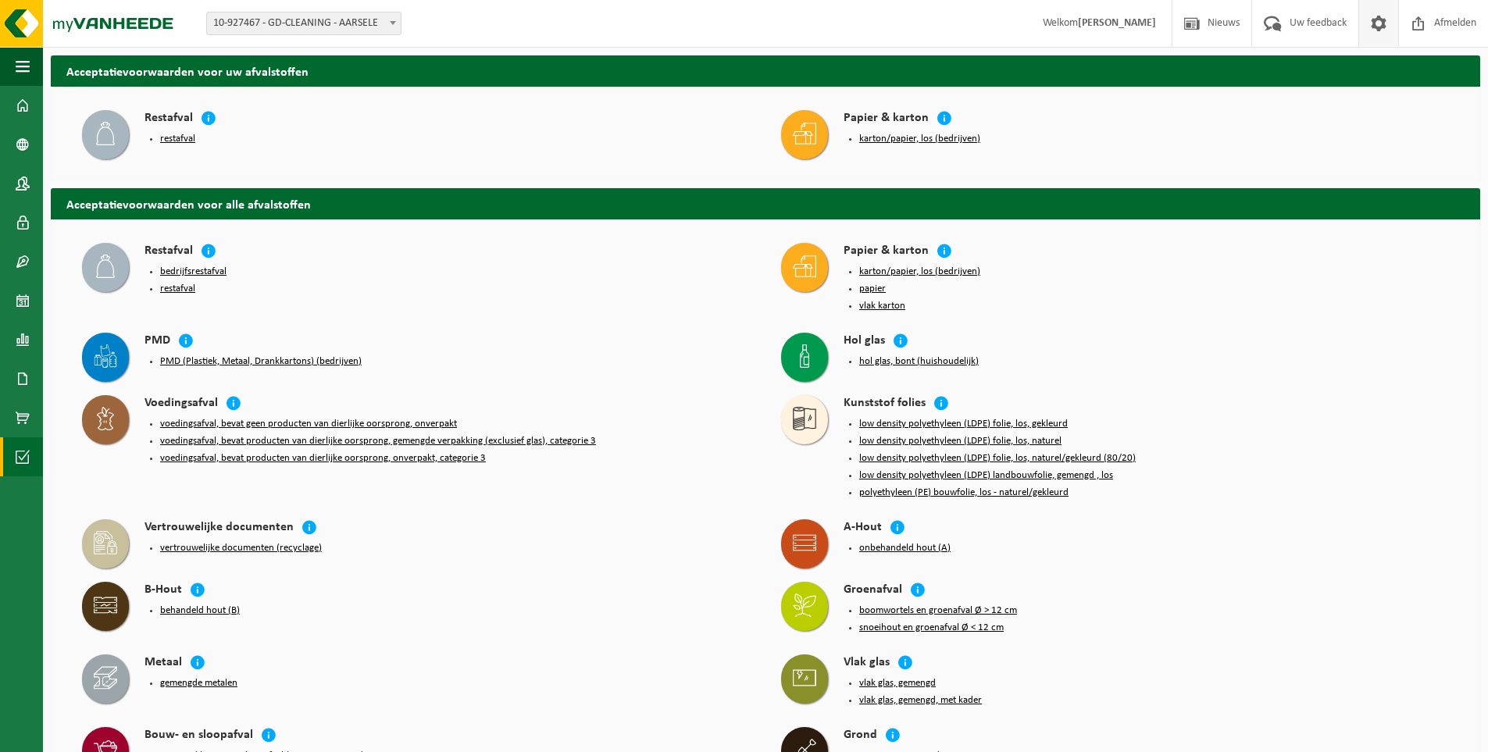 The image size is (1488, 752). I want to click on h4: Voedingsafval, so click(181, 404).